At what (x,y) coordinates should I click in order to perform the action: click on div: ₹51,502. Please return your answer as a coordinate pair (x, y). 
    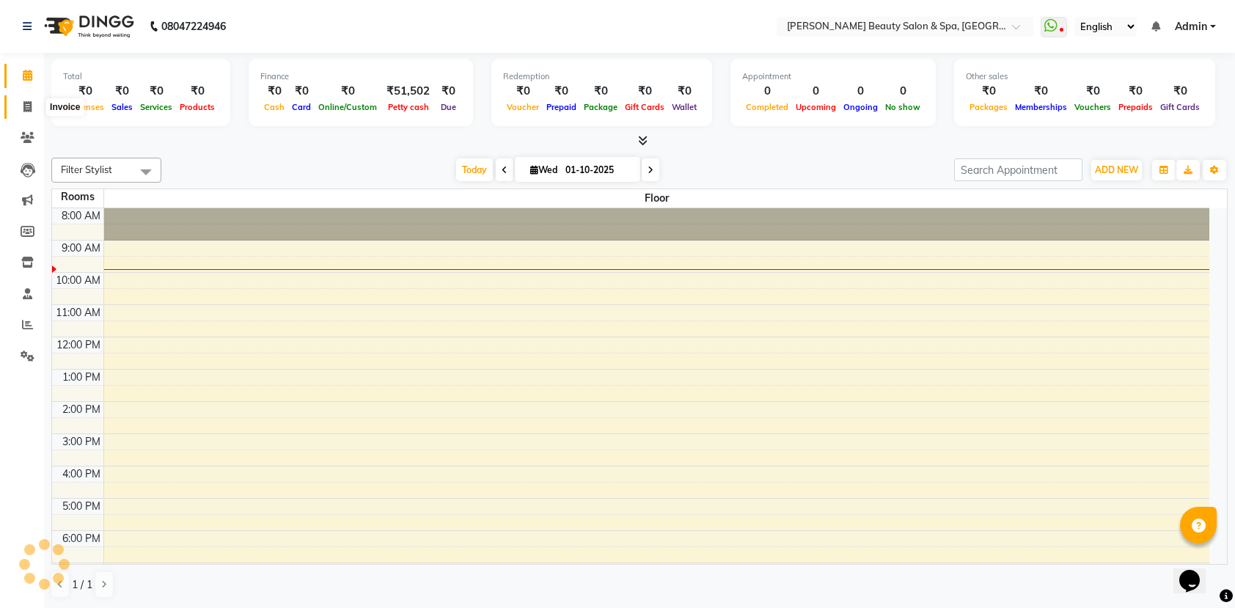
    Looking at the image, I should click on (408, 91).